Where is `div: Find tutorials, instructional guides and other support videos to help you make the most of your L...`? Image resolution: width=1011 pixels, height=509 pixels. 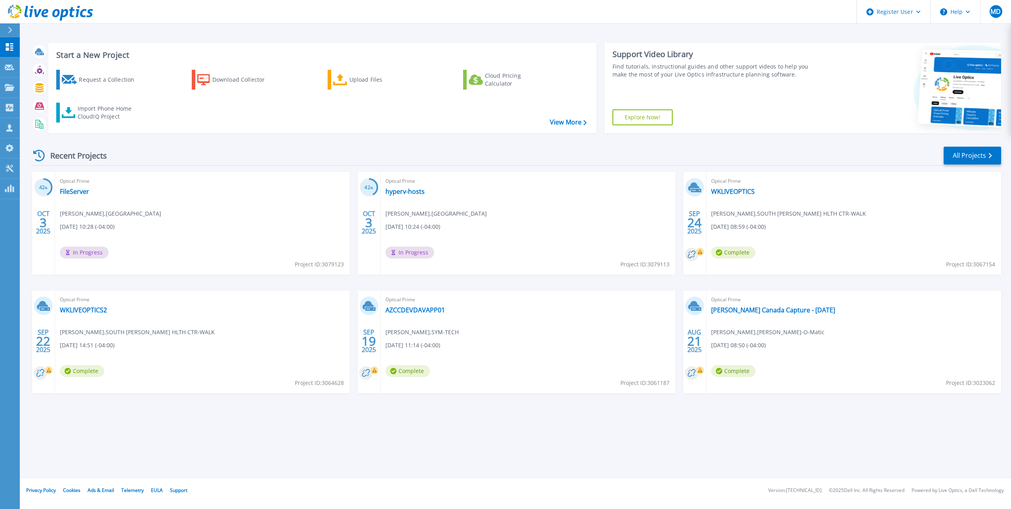
div: Find tutorials, instructional guides and other support videos to help you make the most of your L... is located at coordinates (715, 71).